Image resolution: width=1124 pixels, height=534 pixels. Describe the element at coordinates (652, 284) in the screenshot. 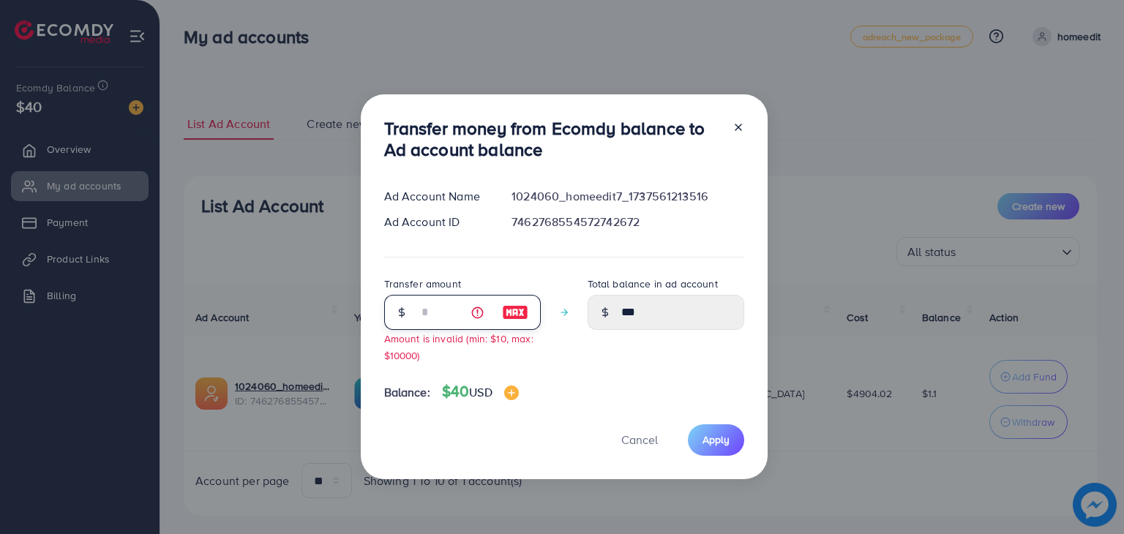

I see `label: Total balance in ad account` at that location.